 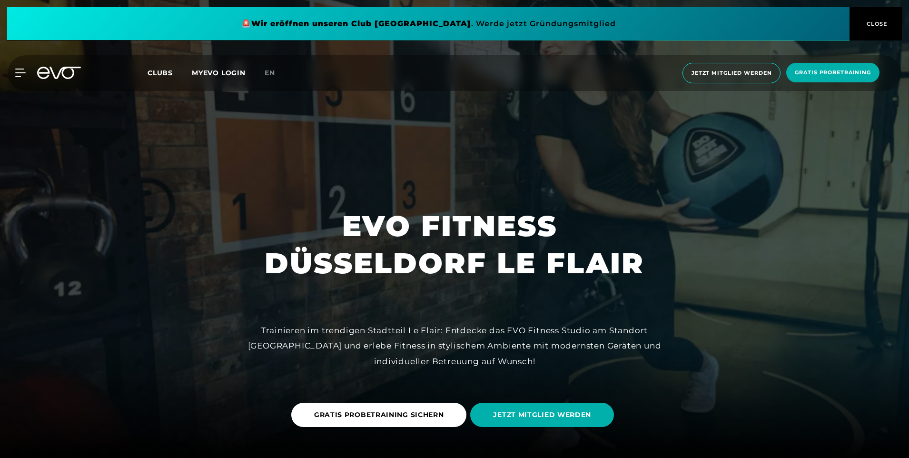 What do you see at coordinates (219, 73) in the screenshot?
I see `a: MYEVO LOGIN` at bounding box center [219, 73].